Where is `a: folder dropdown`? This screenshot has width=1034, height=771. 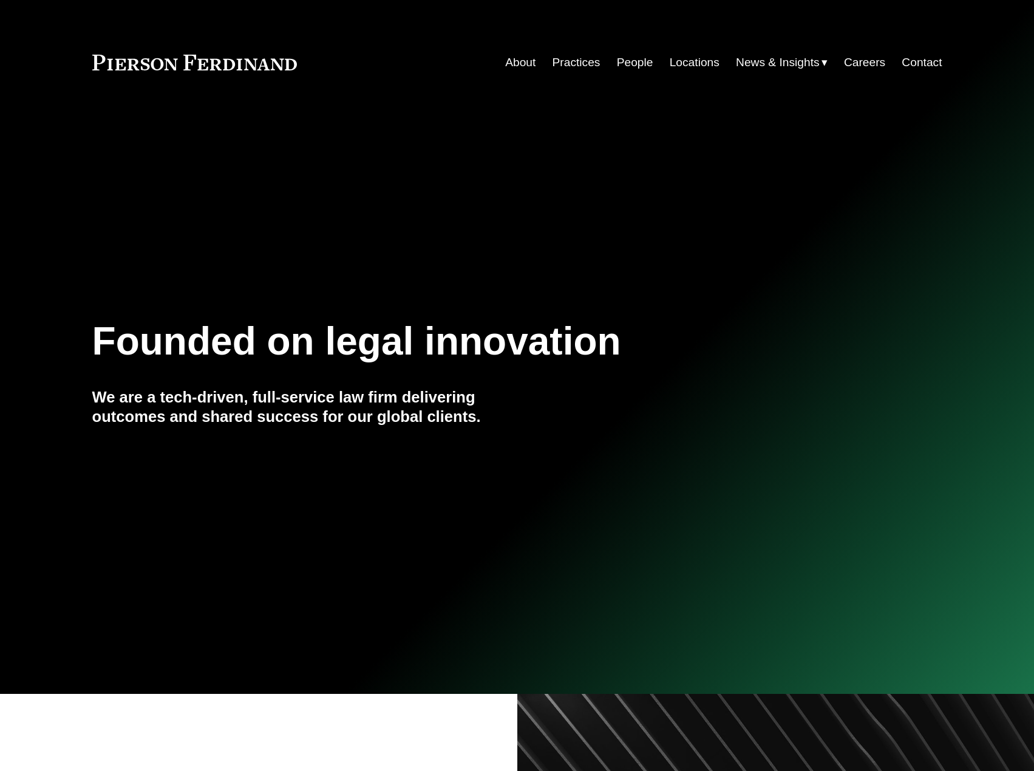 a: folder dropdown is located at coordinates (782, 63).